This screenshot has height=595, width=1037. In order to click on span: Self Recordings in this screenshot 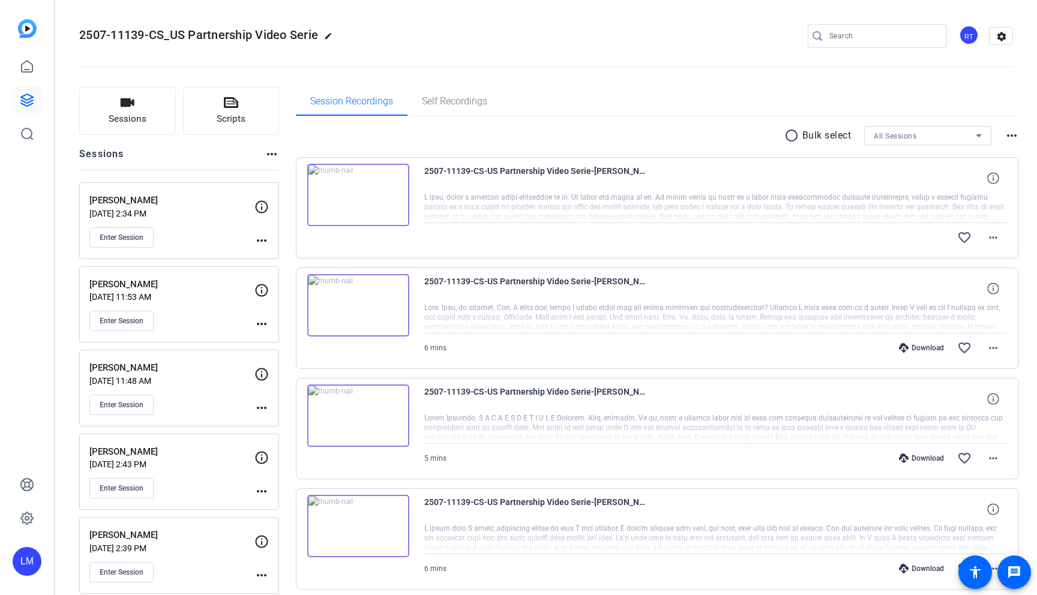, I will do `click(454, 101)`.